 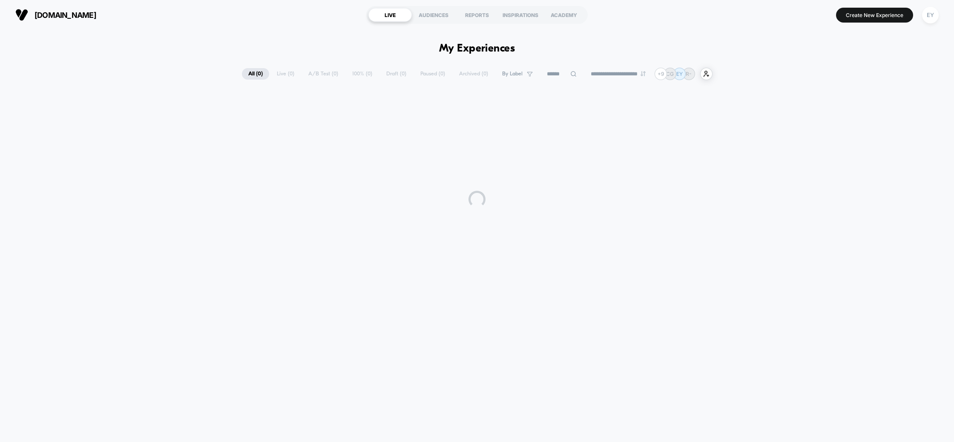 What do you see at coordinates (22, 15) in the screenshot?
I see `img: Visually logo` at bounding box center [22, 15].